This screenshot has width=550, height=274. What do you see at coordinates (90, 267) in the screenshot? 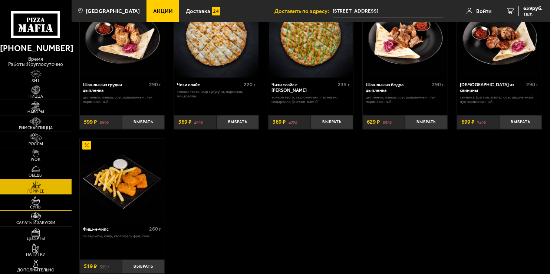
I see `span: 519 ₽` at bounding box center [90, 267].